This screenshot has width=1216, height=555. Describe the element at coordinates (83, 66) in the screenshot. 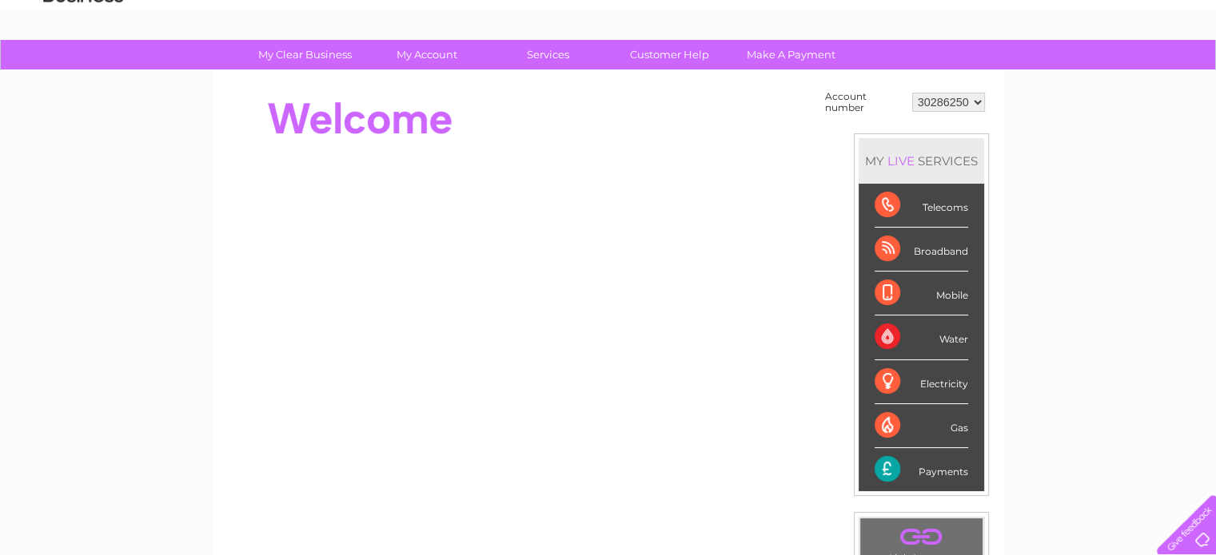

I see `img: logo.png` at that location.